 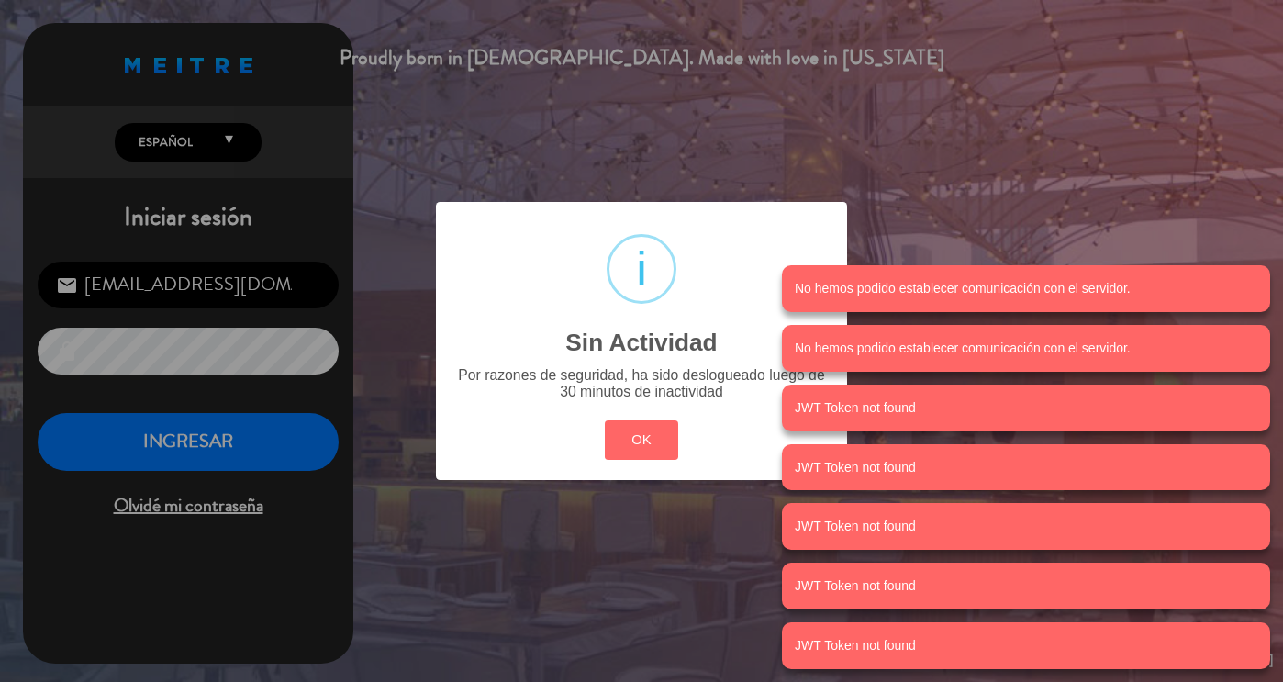 What do you see at coordinates (641, 343) in the screenshot?
I see `h2: Sin Actividad` at bounding box center [641, 343].